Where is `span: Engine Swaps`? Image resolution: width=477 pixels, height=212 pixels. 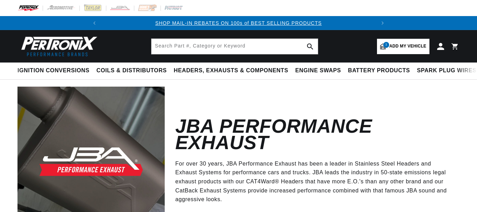
span: Engine Swaps is located at coordinates (318, 71).